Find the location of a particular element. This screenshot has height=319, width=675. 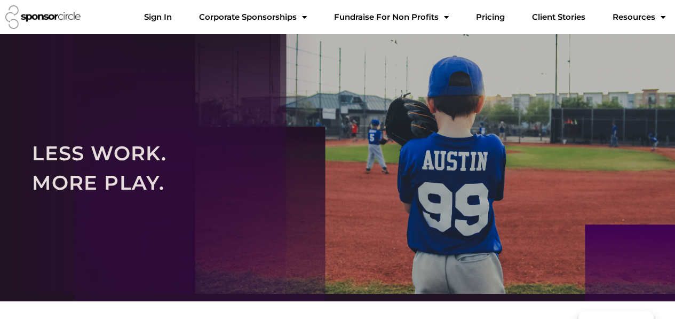

a: Sign In is located at coordinates (158, 17).